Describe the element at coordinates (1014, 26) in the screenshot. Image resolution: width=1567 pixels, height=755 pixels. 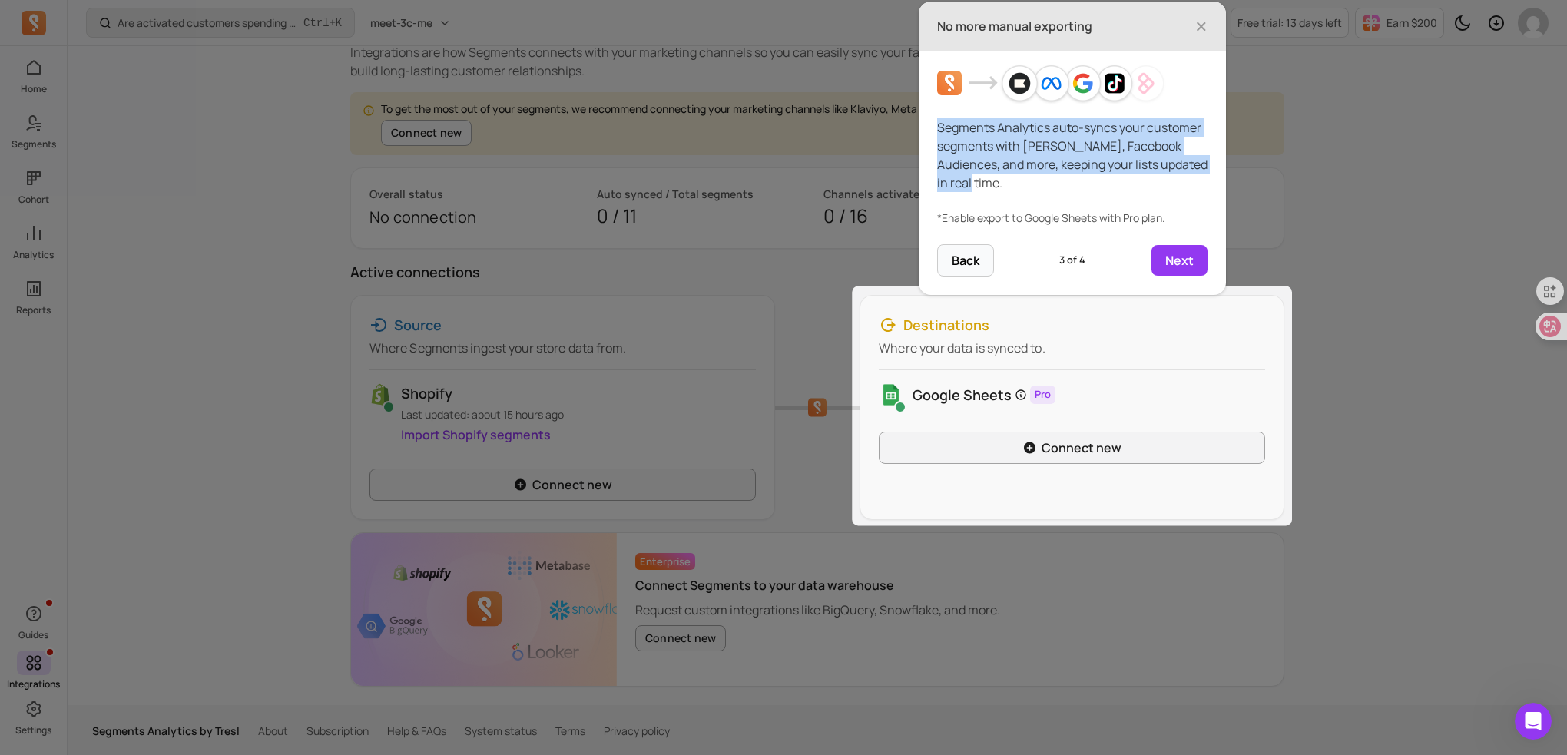
I see `h3: No more manual exporting` at that location.